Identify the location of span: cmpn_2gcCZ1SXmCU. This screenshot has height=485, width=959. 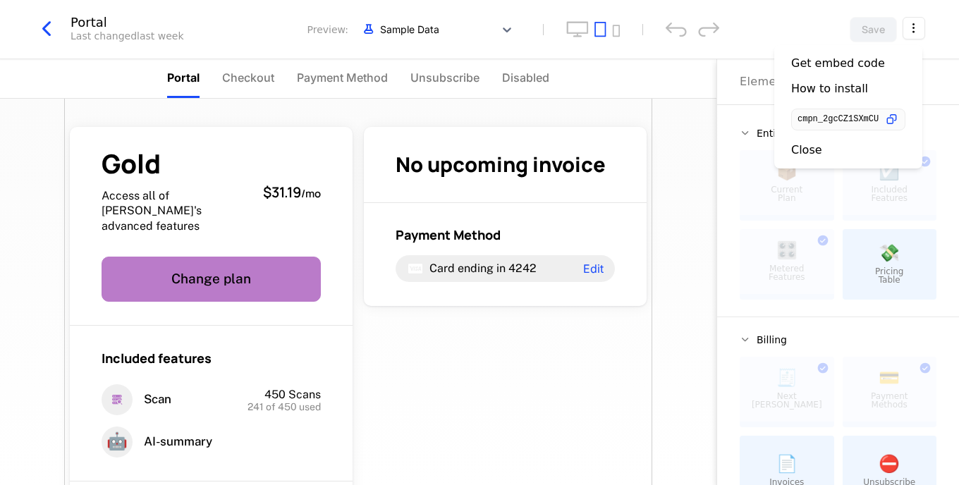
(838, 119).